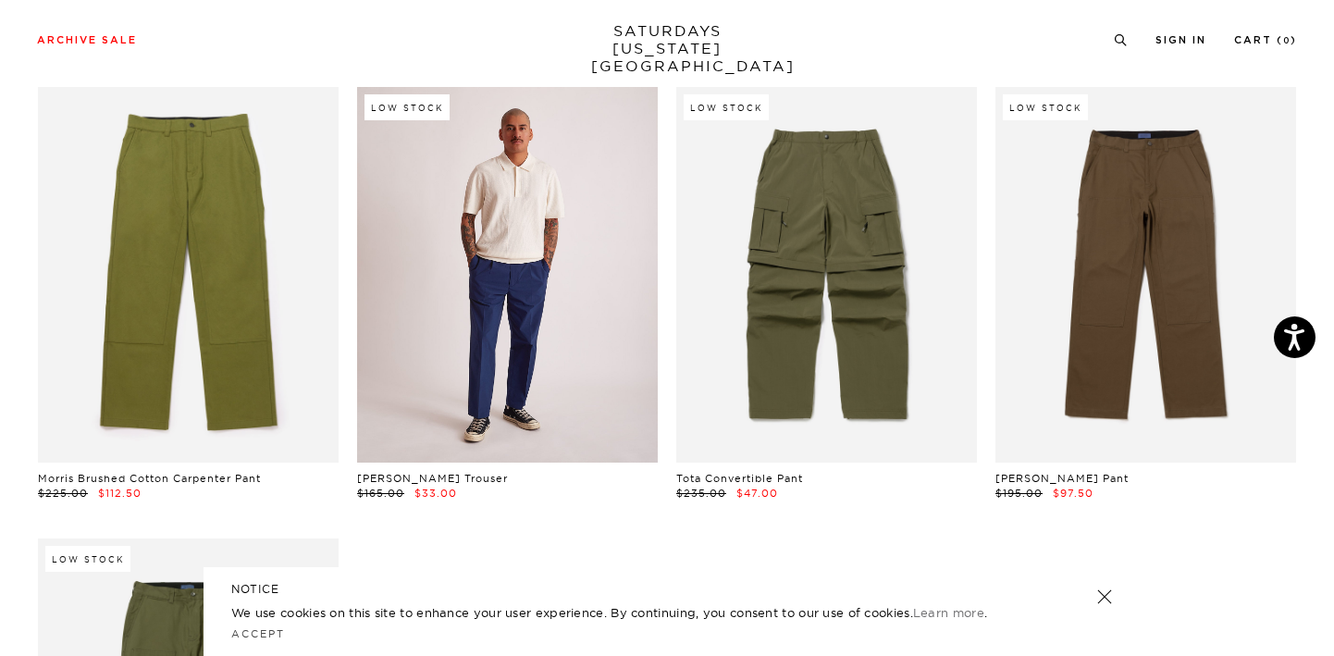 This screenshot has width=1334, height=656. Describe the element at coordinates (149, 478) in the screenshot. I see `a: Morris Brushed Cotton Carpenter Pant` at that location.